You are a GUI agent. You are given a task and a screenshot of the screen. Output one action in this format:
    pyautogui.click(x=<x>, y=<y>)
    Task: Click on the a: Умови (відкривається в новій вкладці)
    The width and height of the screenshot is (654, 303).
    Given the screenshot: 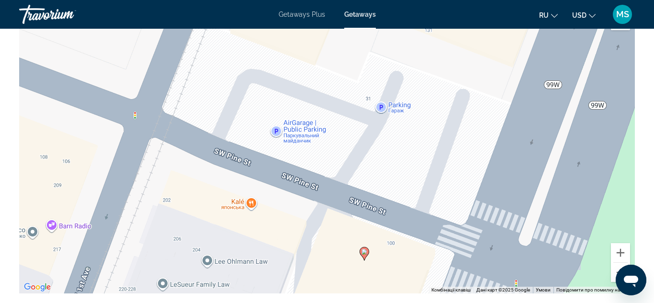 What is the action you would take?
    pyautogui.click(x=543, y=289)
    